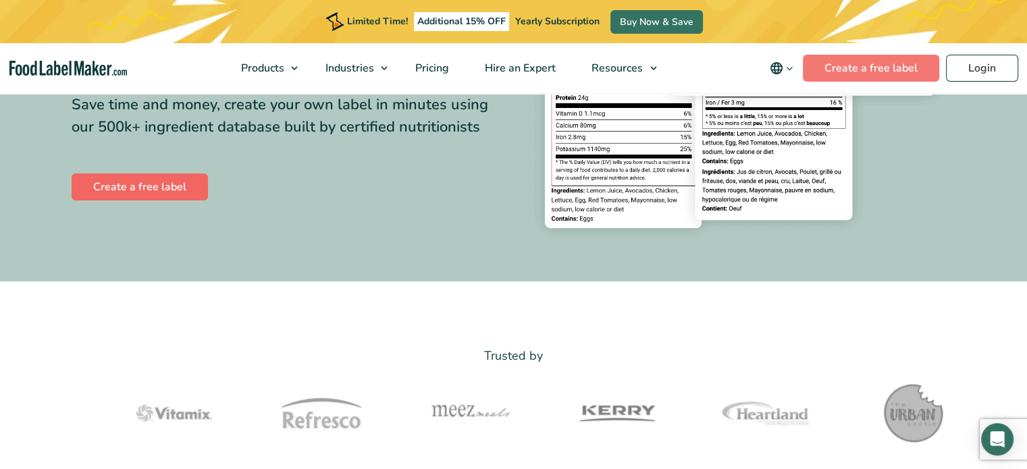  Describe the element at coordinates (616, 68) in the screenshot. I see `span: Resources` at that location.